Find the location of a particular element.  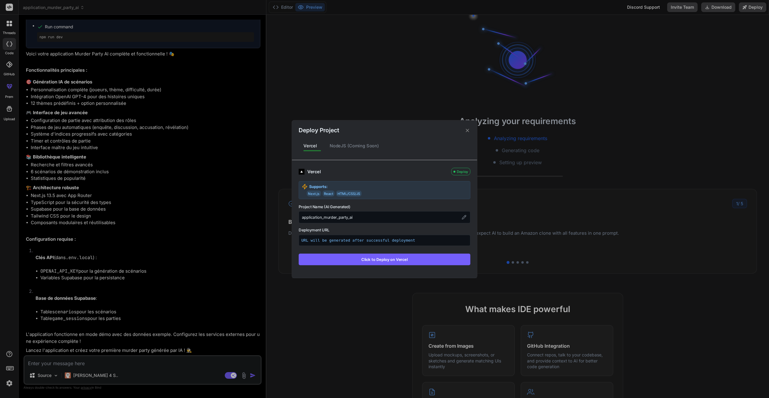

label: Deployment URL is located at coordinates (385, 230).